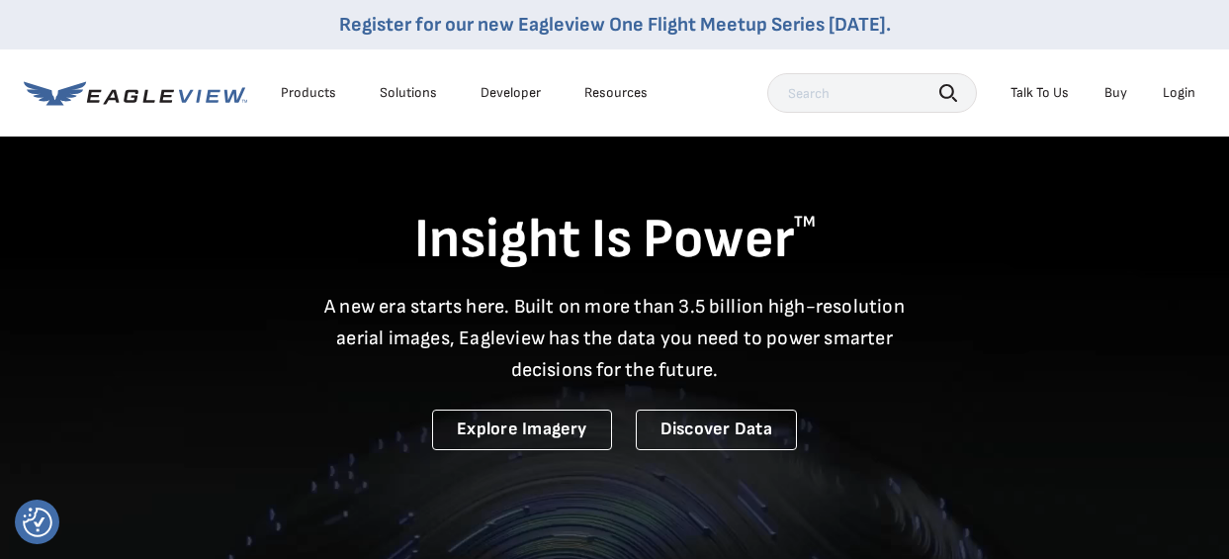 Image resolution: width=1229 pixels, height=559 pixels. Describe the element at coordinates (510, 93) in the screenshot. I see `a: Developer` at that location.